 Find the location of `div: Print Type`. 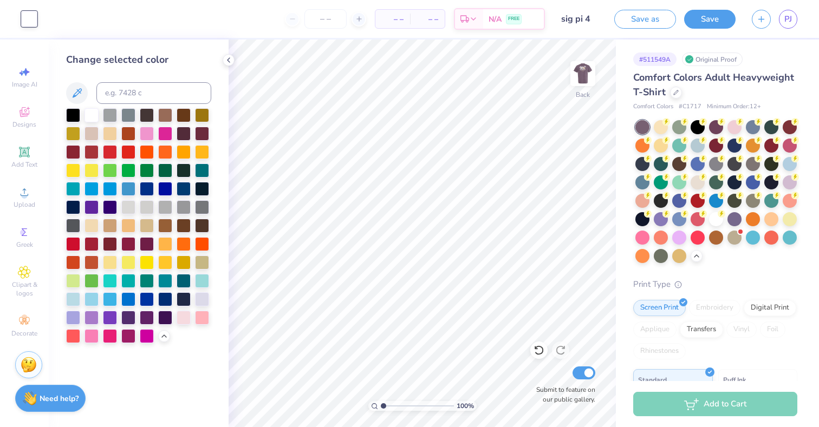

div: Print Type is located at coordinates (715, 284).